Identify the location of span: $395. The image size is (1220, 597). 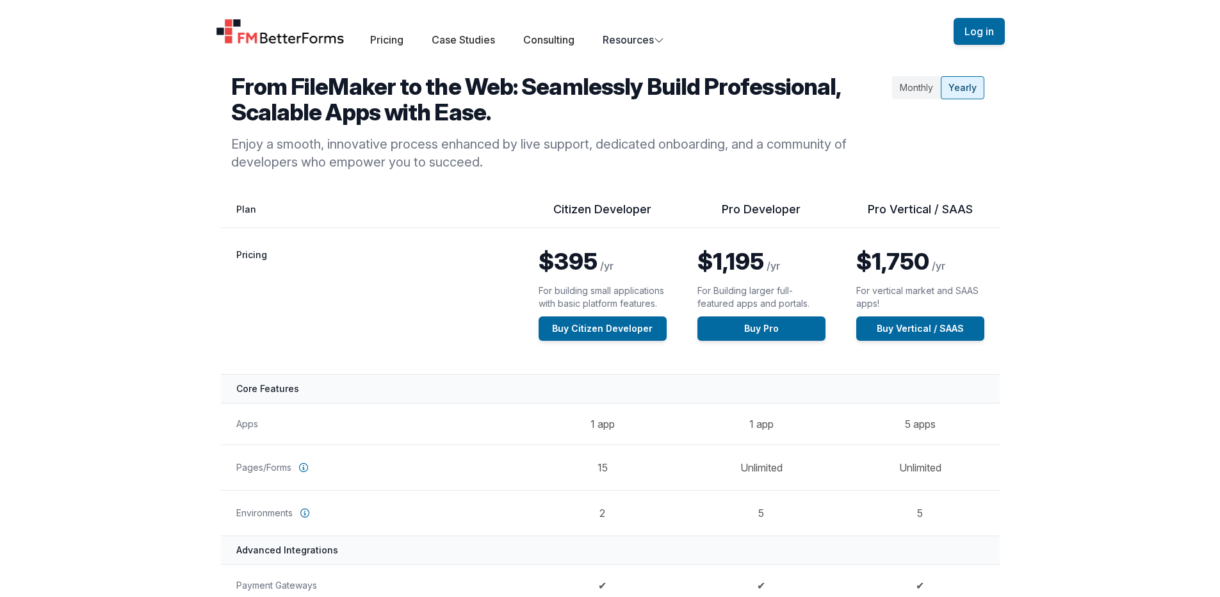
(568, 261).